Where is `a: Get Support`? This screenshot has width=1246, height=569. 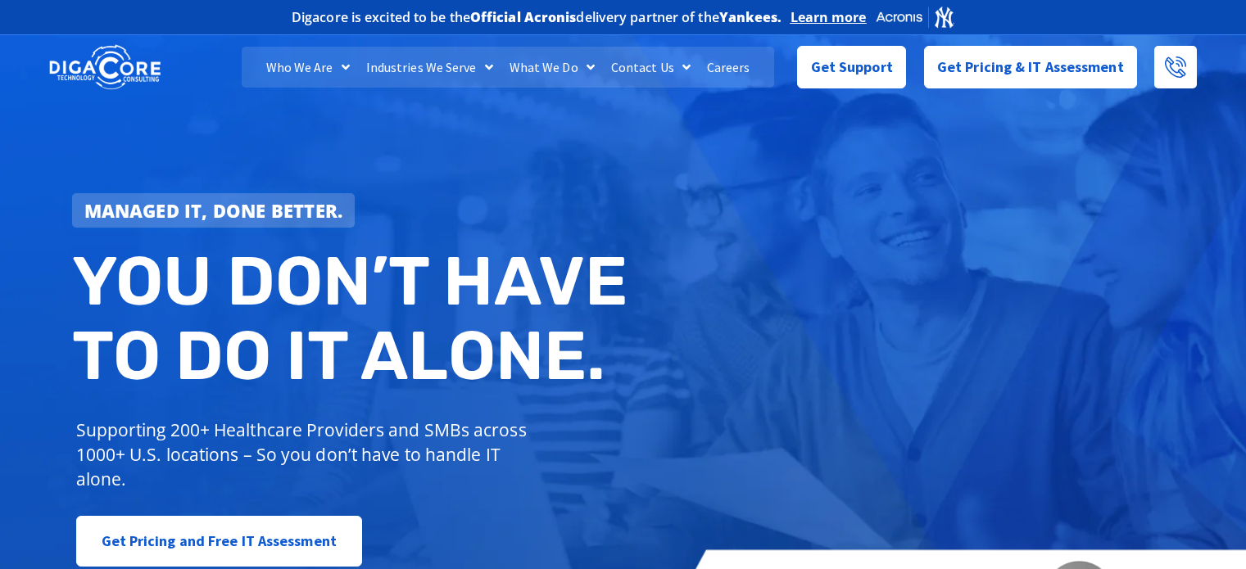 a: Get Support is located at coordinates (851, 67).